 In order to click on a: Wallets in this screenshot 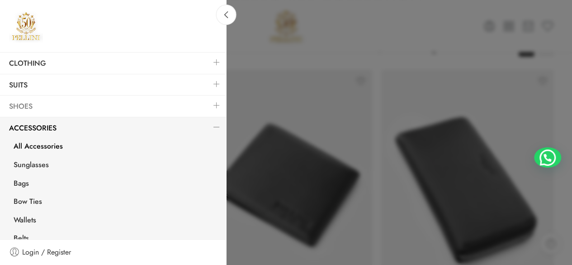, I will do `click(115, 221)`.